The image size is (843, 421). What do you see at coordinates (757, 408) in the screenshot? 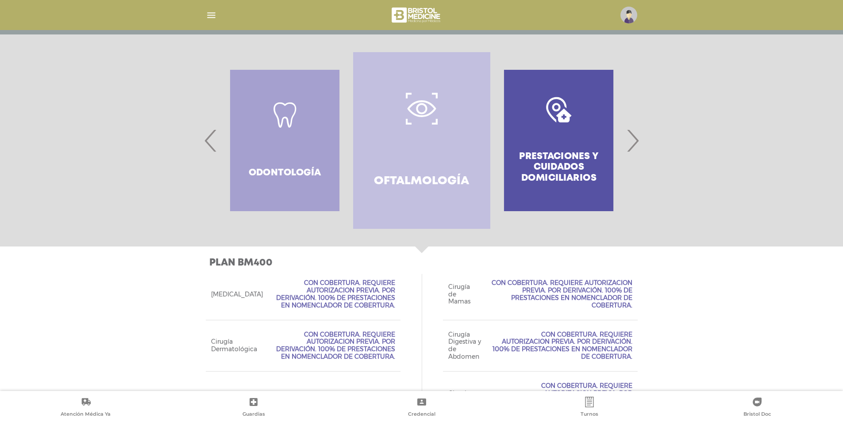
I see `a: Bristol Doc` at bounding box center [757, 408].